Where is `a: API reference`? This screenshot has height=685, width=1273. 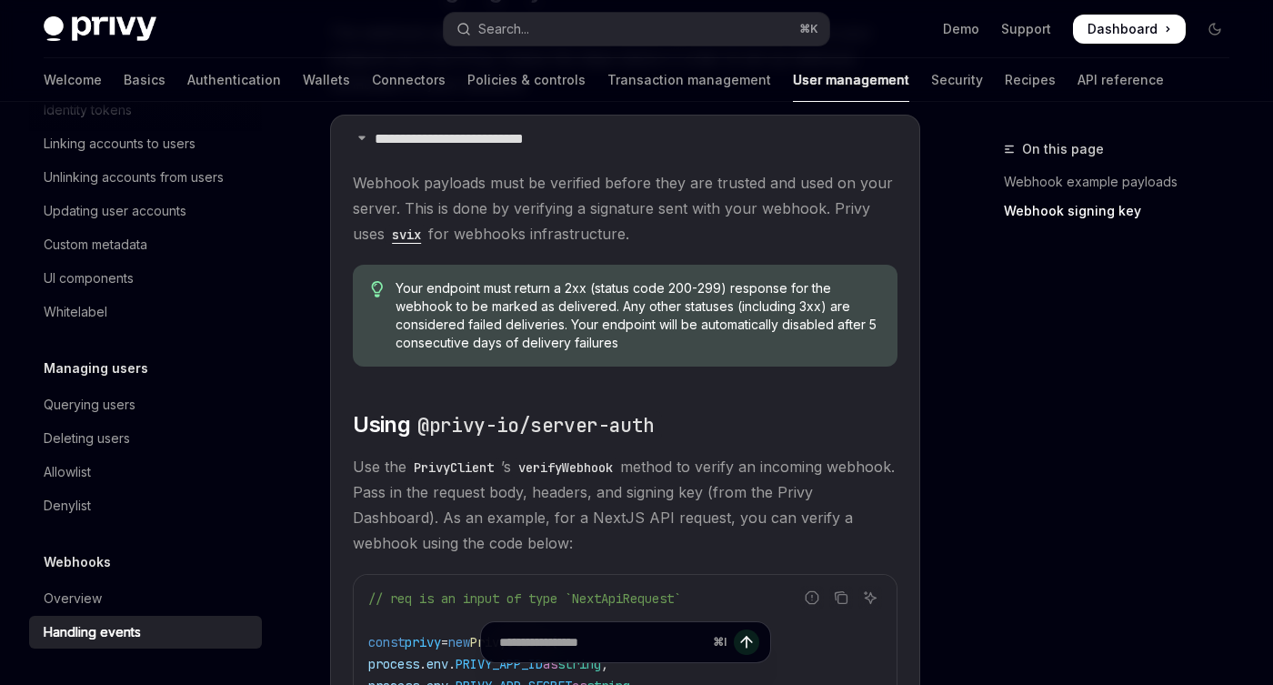
a: API reference is located at coordinates (1120, 80).